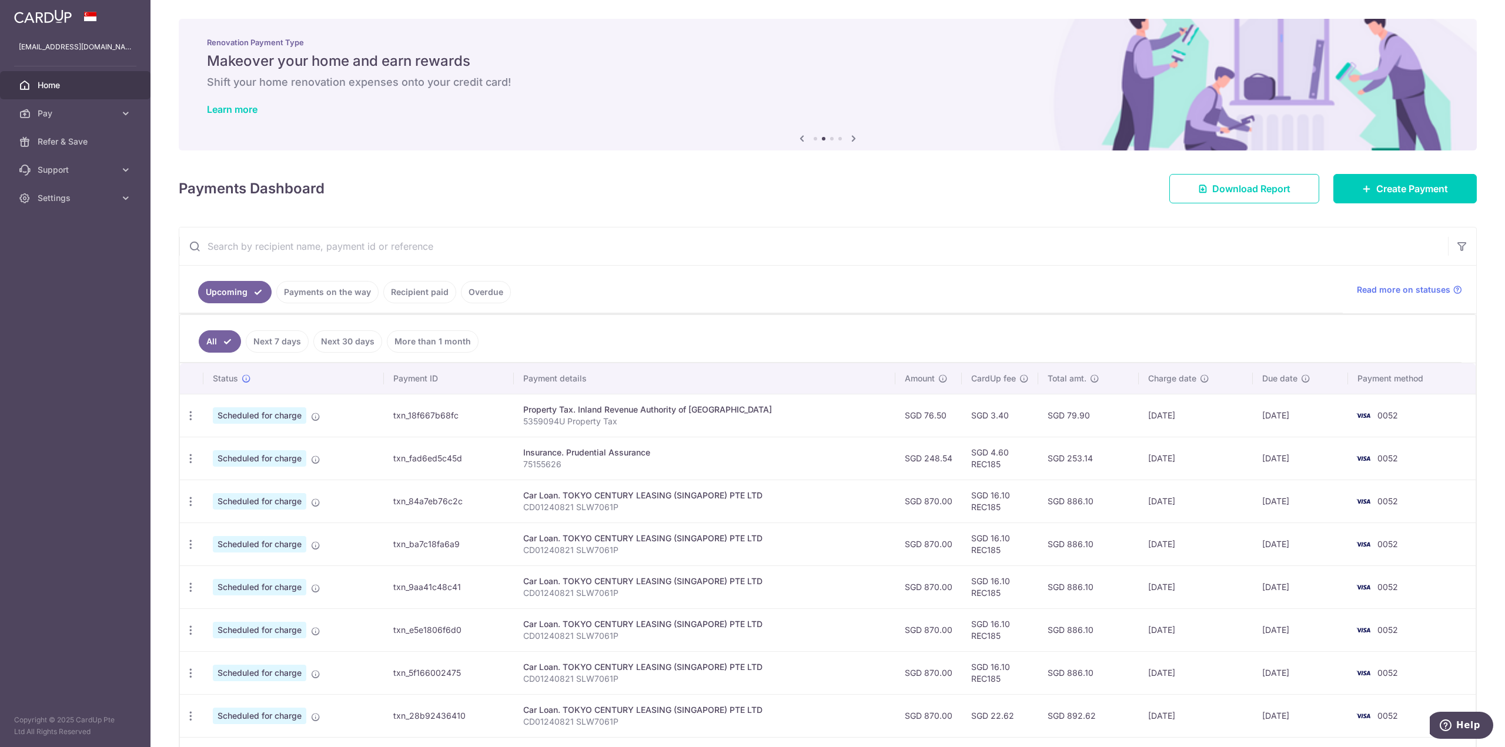 The width and height of the screenshot is (1505, 747). Describe the element at coordinates (1172, 379) in the screenshot. I see `span: Charge date` at that location.